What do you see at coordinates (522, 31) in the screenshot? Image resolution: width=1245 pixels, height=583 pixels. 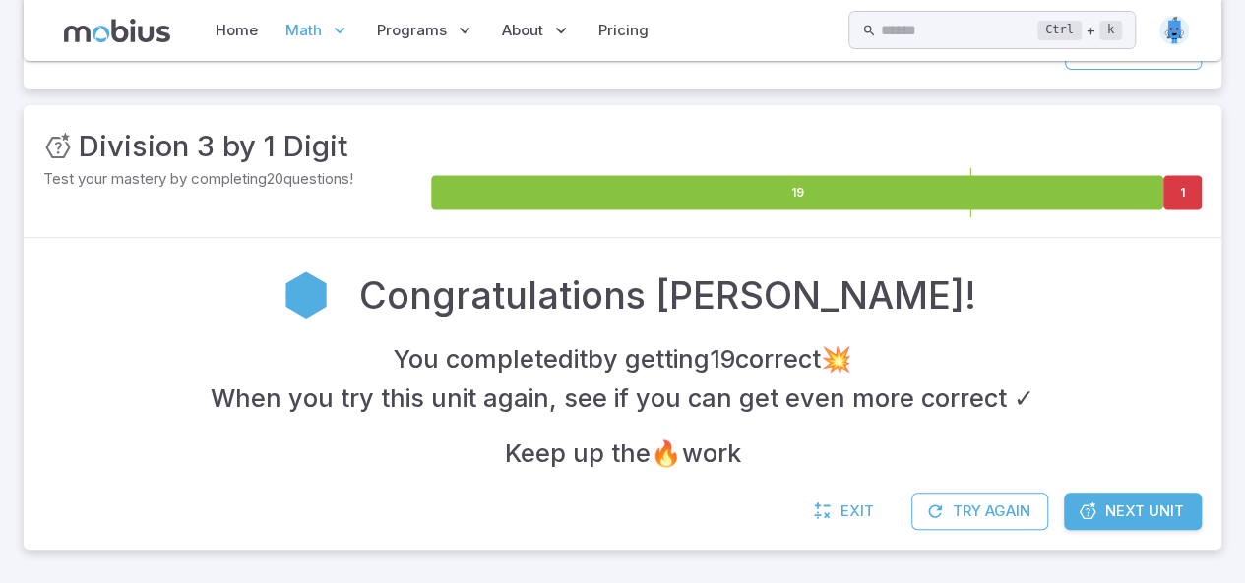 I see `span: About` at bounding box center [522, 31].